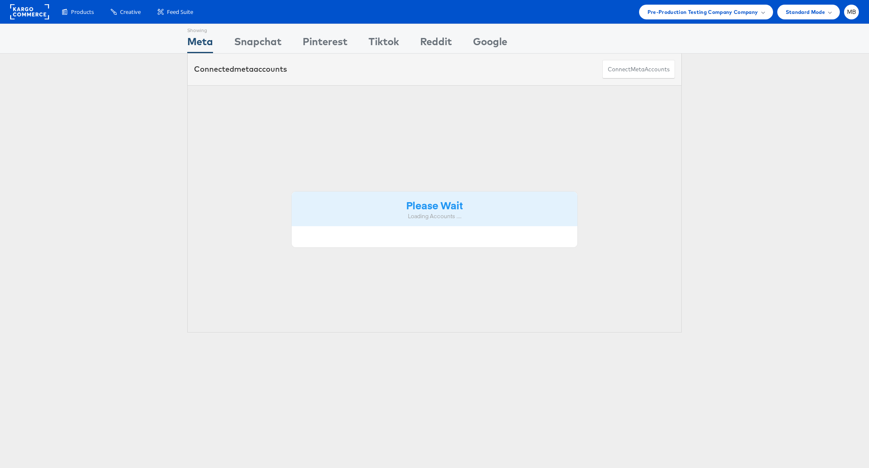  I want to click on span: Feed Suite, so click(180, 12).